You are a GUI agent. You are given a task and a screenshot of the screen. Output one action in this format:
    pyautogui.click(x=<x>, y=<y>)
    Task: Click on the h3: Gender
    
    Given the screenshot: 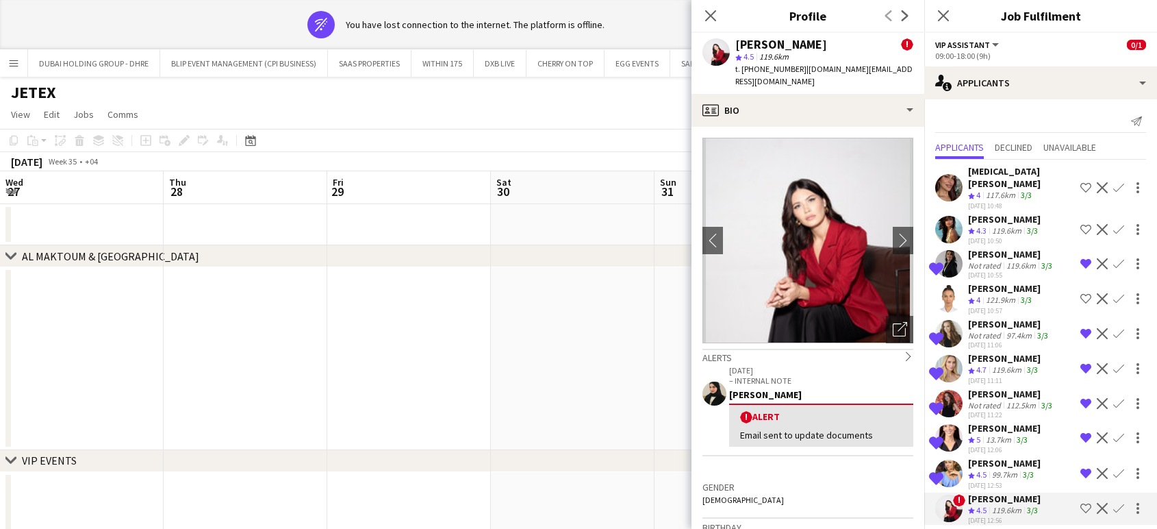 What is the action you would take?
    pyautogui.click(x=808, y=487)
    